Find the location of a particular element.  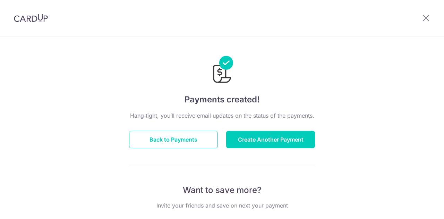

p: Want to save more? is located at coordinates (222, 190).